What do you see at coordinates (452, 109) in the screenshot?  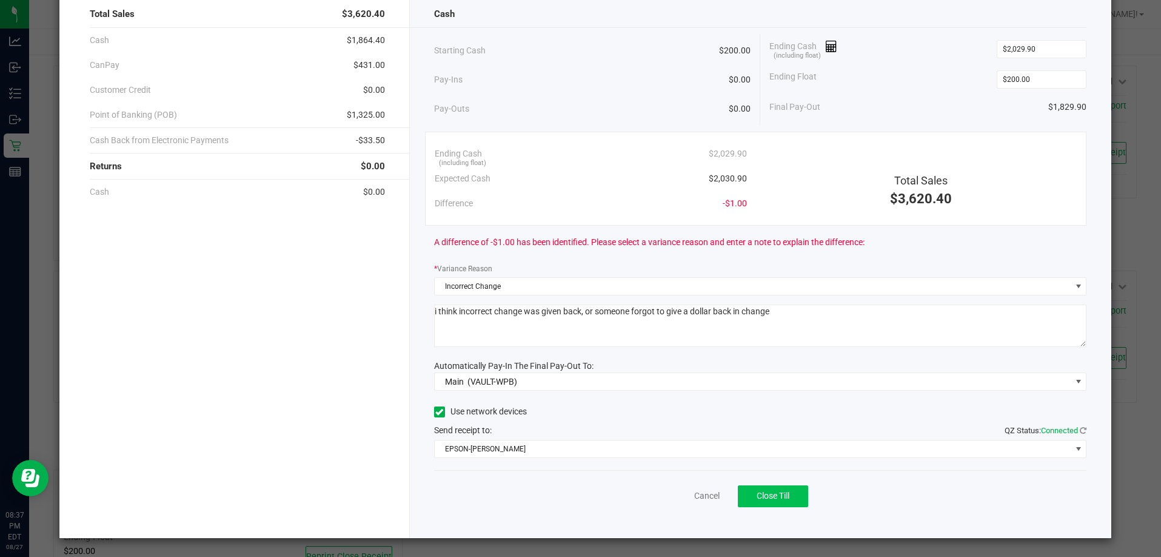 I see `span: Pay-Outs` at bounding box center [452, 109].